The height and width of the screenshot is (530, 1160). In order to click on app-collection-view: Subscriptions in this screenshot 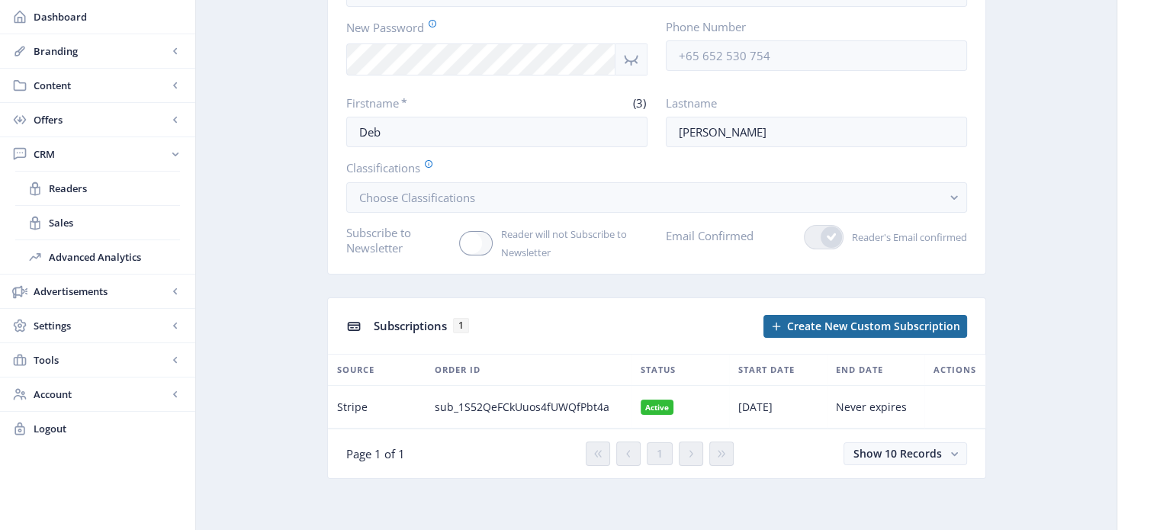, I will do `click(657, 388)`.